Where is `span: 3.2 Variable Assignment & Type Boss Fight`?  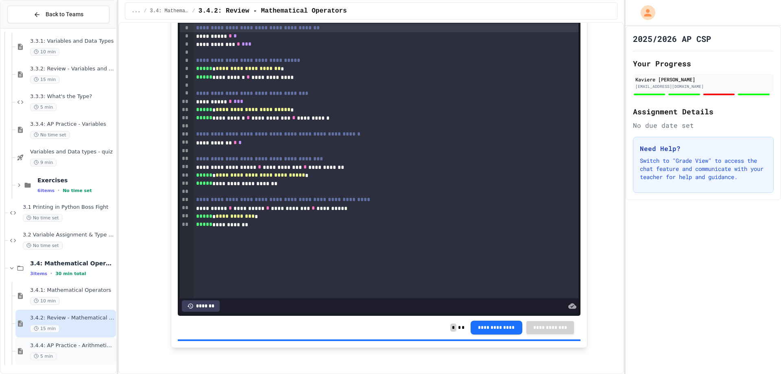
span: 3.2 Variable Assignment & Type Boss Fight is located at coordinates (68, 235).